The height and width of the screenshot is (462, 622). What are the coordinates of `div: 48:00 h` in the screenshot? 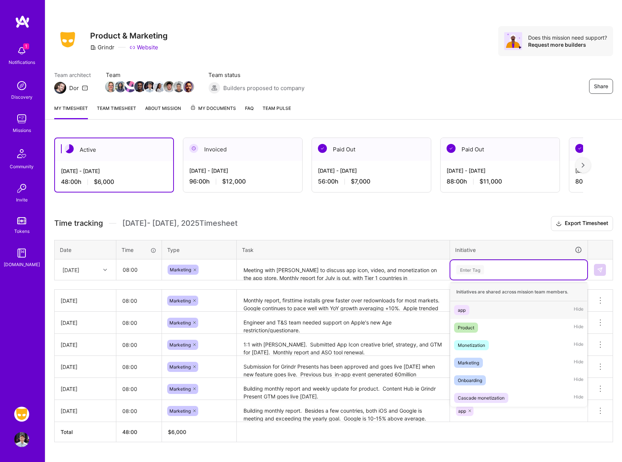 It's located at (114, 182).